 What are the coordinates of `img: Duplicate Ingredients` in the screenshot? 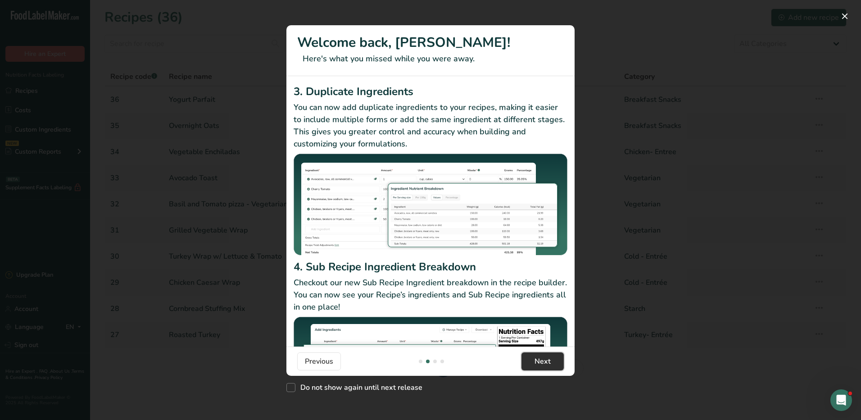 It's located at (430, 204).